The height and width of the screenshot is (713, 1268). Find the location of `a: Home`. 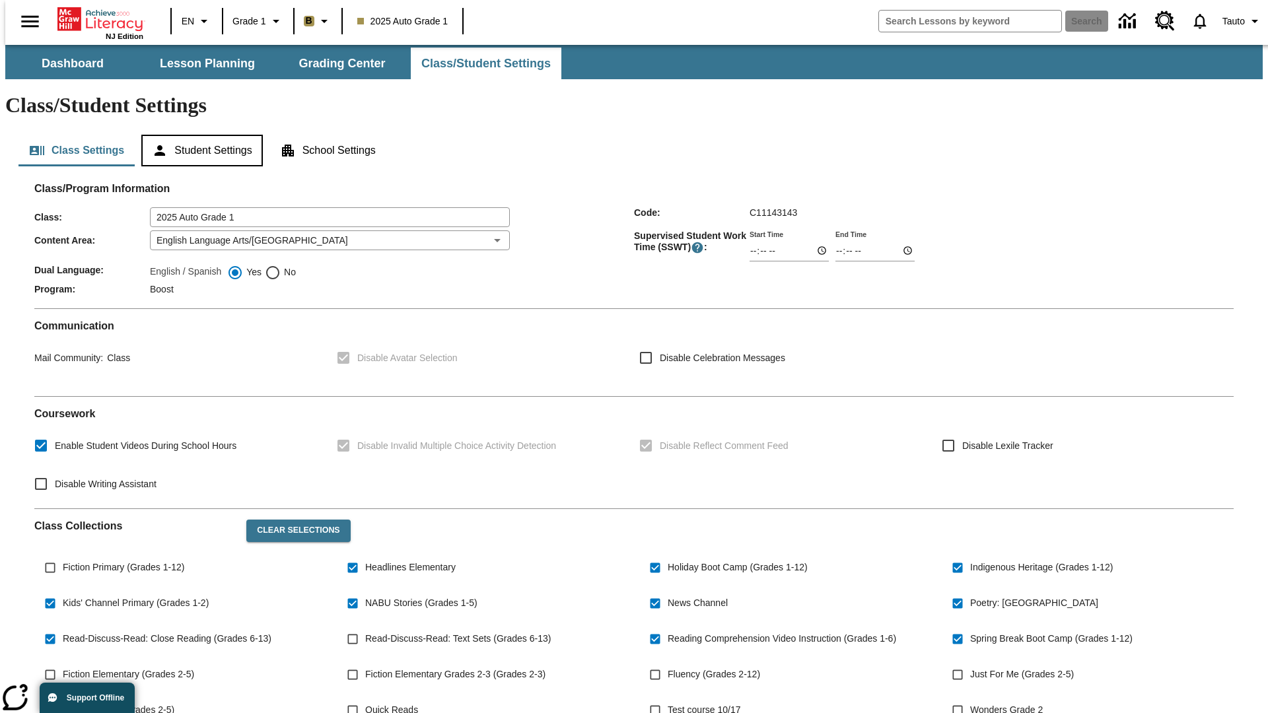

a: Home is located at coordinates (100, 19).